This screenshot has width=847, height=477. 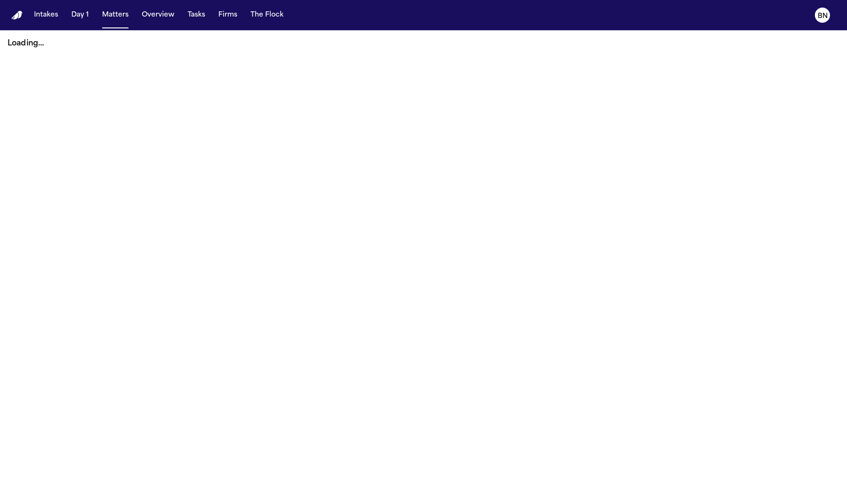 What do you see at coordinates (46, 15) in the screenshot?
I see `button: Intakes` at bounding box center [46, 15].